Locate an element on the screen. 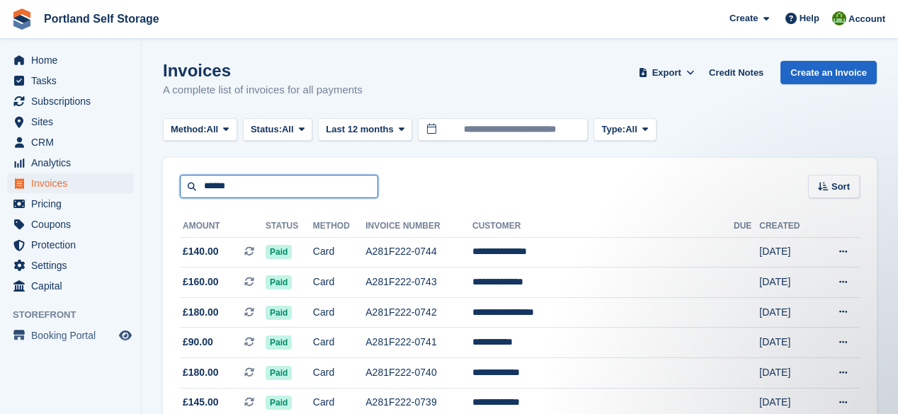 Image resolution: width=898 pixels, height=414 pixels. span: Type: is located at coordinates (613, 130).